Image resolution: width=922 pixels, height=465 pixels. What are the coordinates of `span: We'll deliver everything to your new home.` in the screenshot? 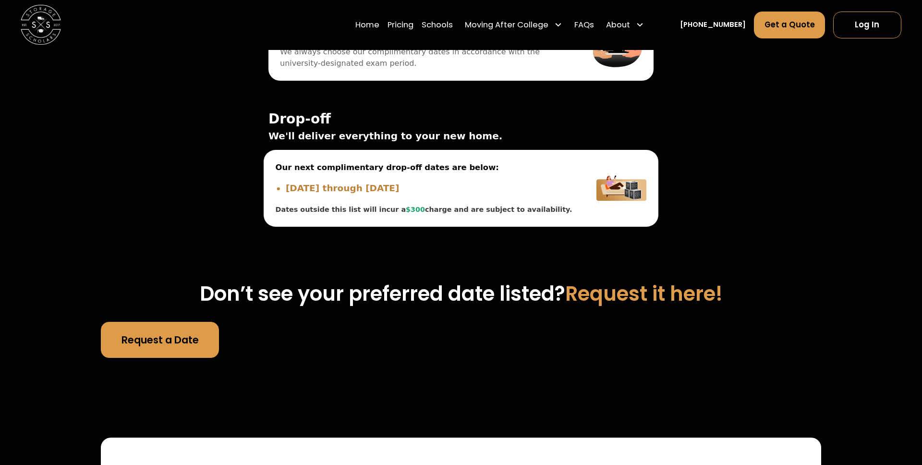 It's located at (461, 136).